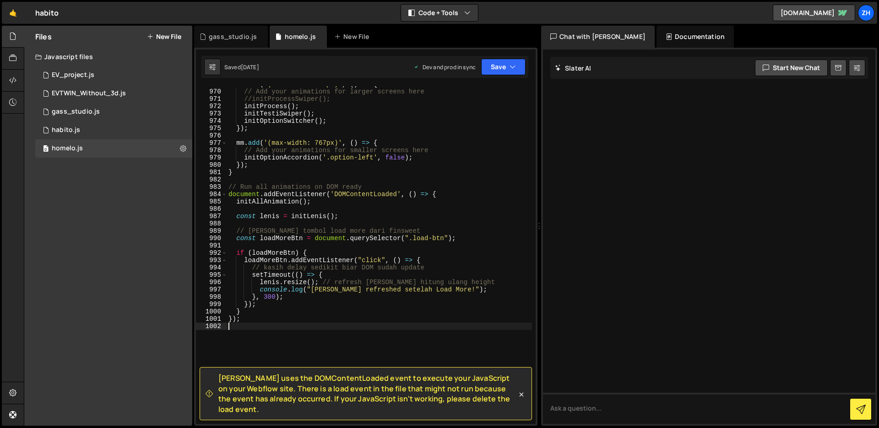 The width and height of the screenshot is (879, 428). I want to click on div: 981, so click(212, 172).